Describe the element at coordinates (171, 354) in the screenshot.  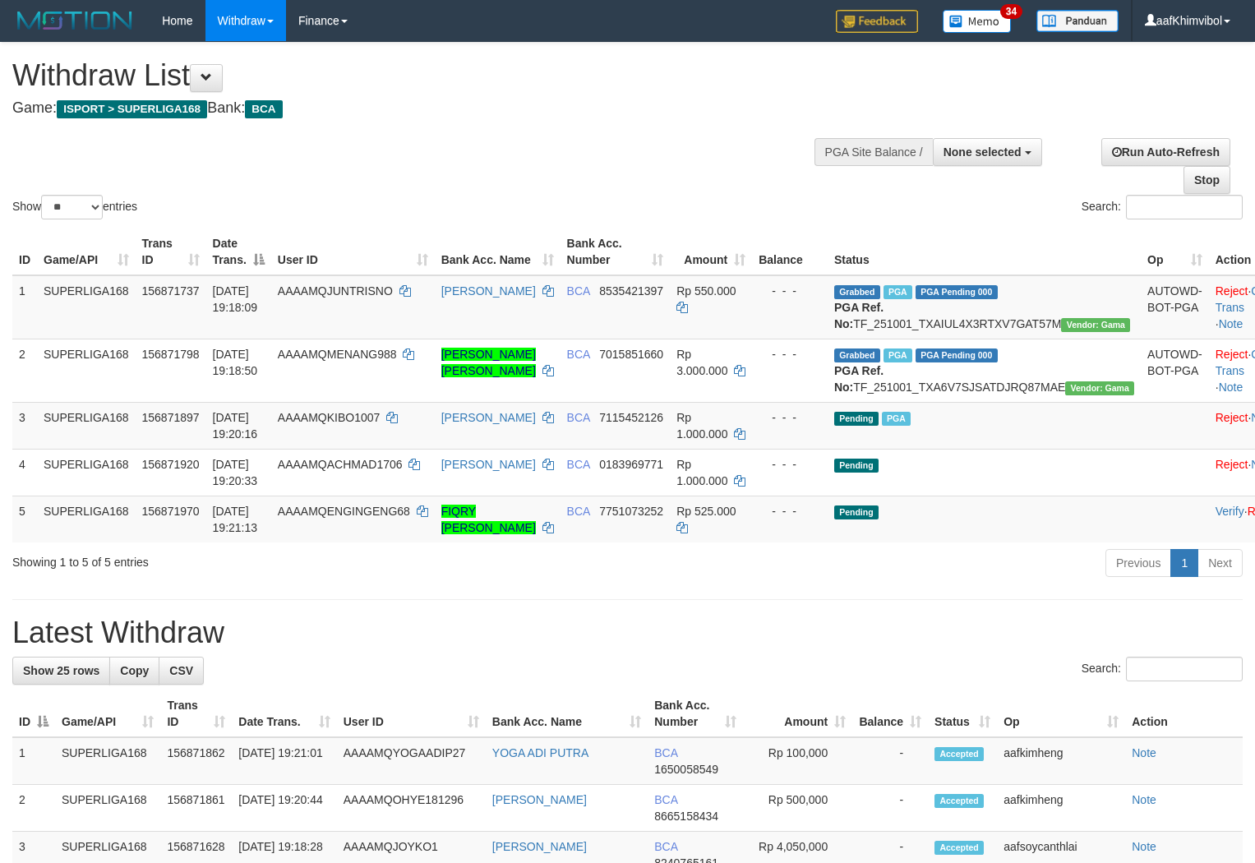
I see `span: 156871798` at that location.